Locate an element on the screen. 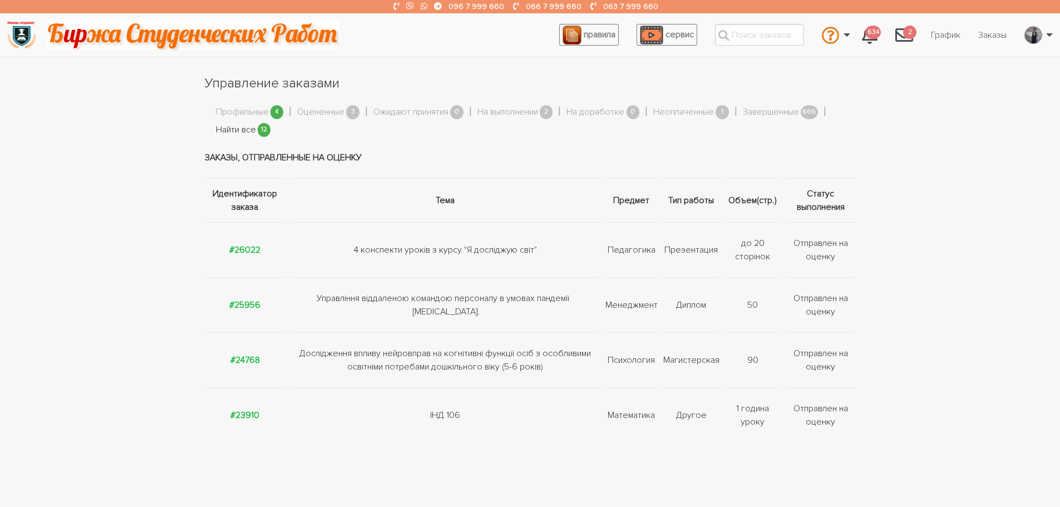 The height and width of the screenshot is (507, 1060). td: Магистерская is located at coordinates (691, 360).